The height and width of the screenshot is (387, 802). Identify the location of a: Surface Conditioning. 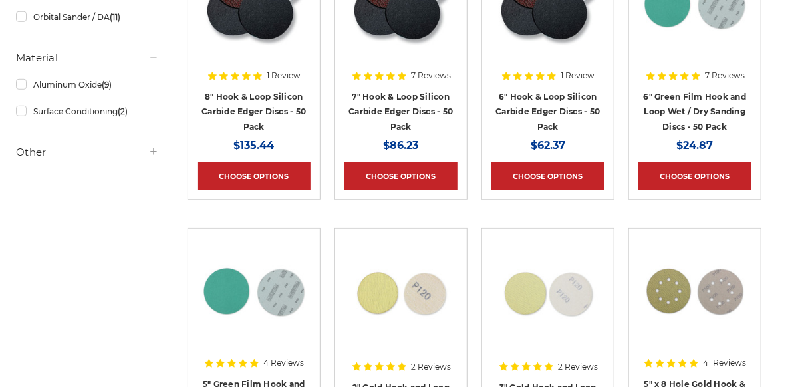
(87, 111).